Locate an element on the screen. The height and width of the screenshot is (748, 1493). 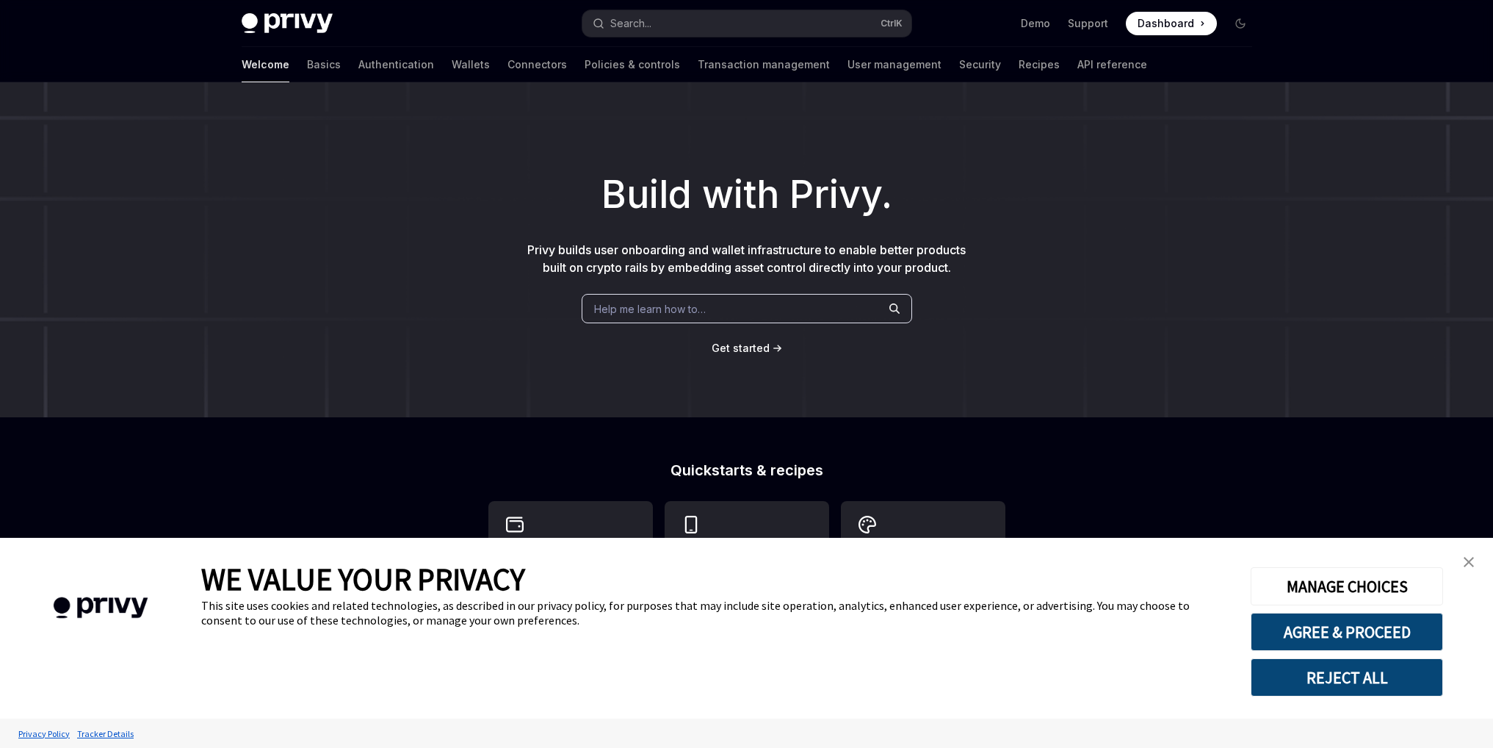
a: Dashboard is located at coordinates (1172, 24).